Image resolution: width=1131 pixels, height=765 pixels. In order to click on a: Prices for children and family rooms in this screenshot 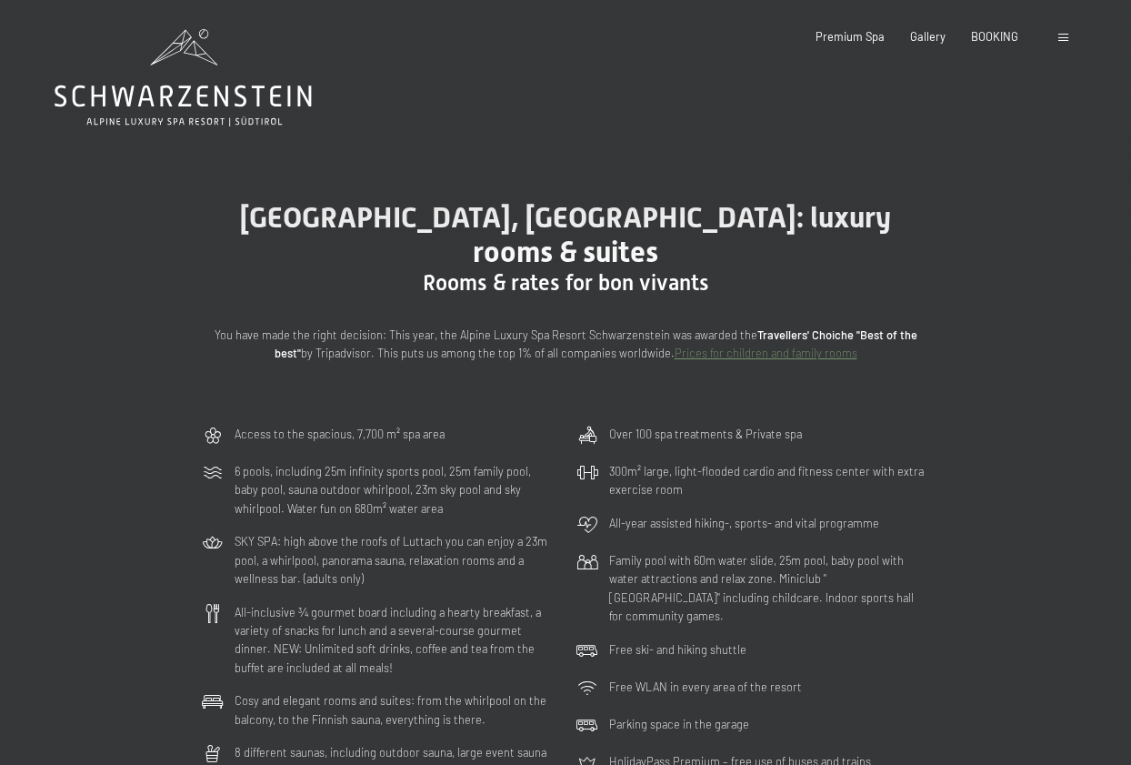, I will do `click(766, 353)`.